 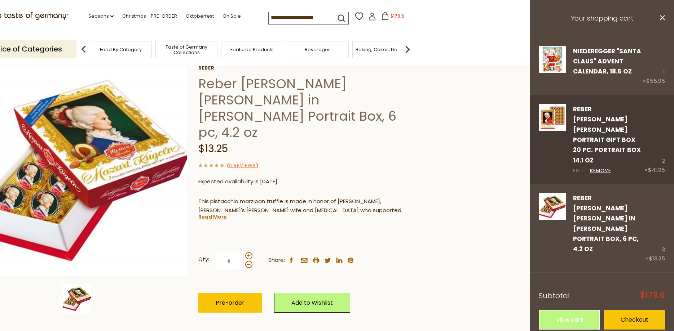 I want to click on span: $55.95, so click(x=655, y=81).